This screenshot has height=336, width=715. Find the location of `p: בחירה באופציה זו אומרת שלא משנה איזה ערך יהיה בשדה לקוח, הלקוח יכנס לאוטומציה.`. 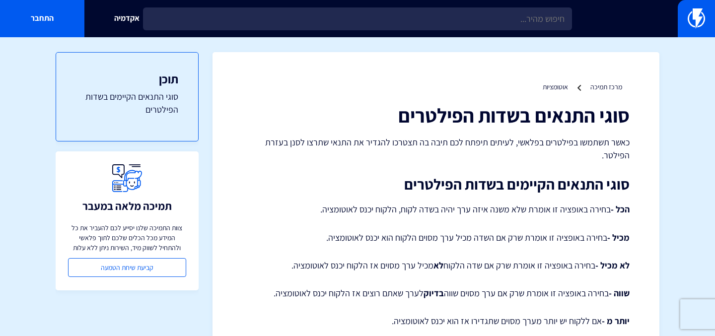

p: בחירה באופציה זו אומרת שלא משנה איזה ערך יהיה בשדה לקוח, הלקוח יכנס לאוטומציה. is located at coordinates (436, 209).